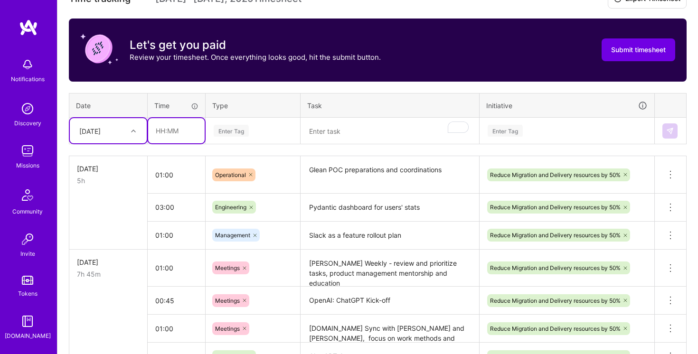 Image resolution: width=698 pixels, height=354 pixels. I want to click on textarea: Pydantic dashboard for users' stats, so click(390, 207).